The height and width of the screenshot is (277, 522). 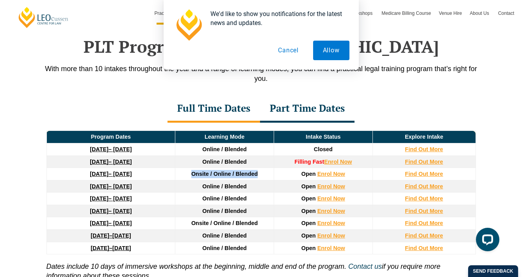 What do you see at coordinates (331, 50) in the screenshot?
I see `button: Allow` at bounding box center [331, 50].